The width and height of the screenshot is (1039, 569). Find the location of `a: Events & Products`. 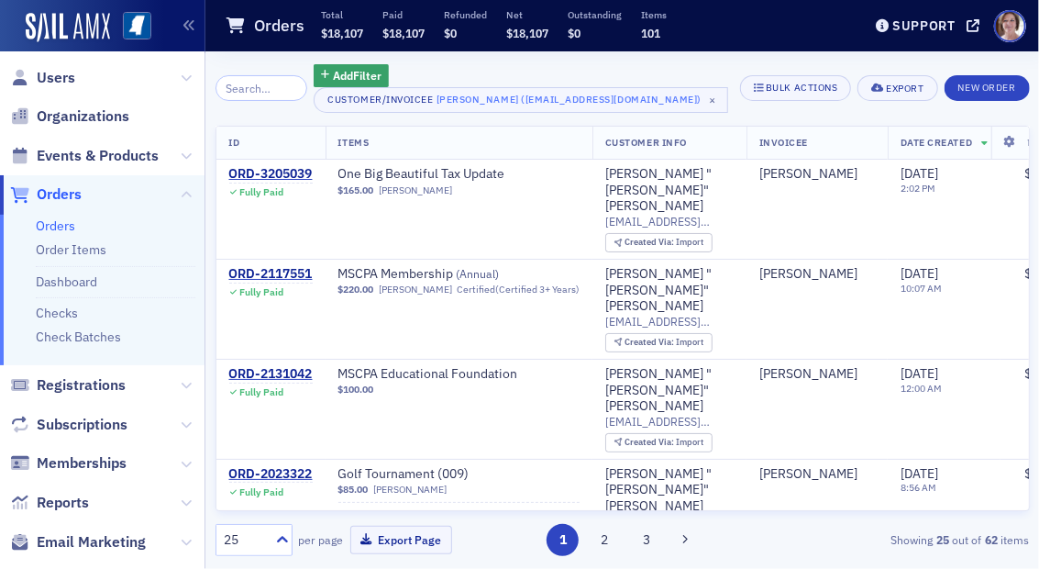

a: Events & Products is located at coordinates (84, 156).